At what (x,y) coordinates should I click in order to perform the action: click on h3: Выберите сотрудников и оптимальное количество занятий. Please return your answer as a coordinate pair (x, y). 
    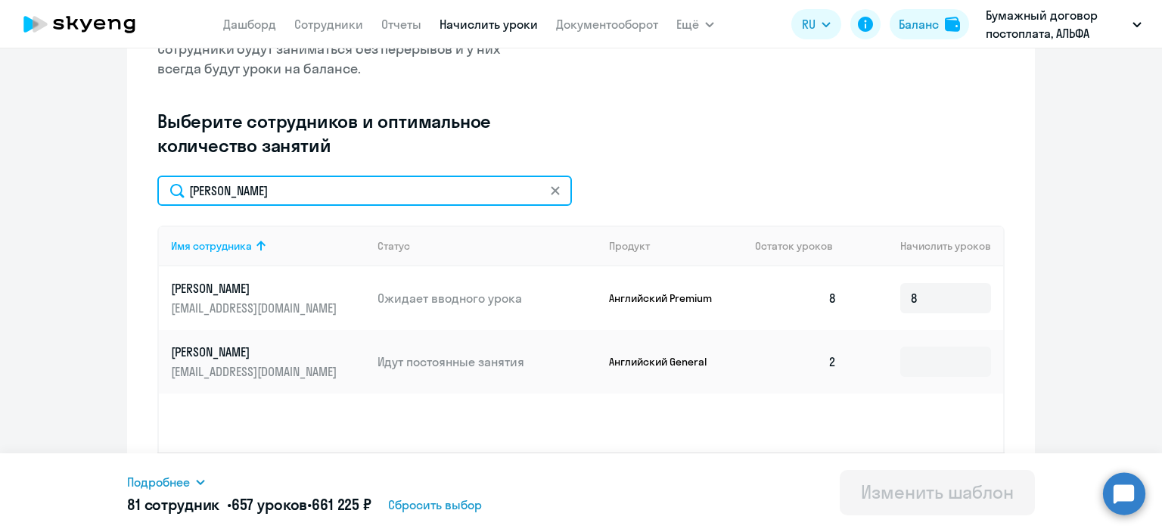
    Looking at the image, I should click on (349, 133).